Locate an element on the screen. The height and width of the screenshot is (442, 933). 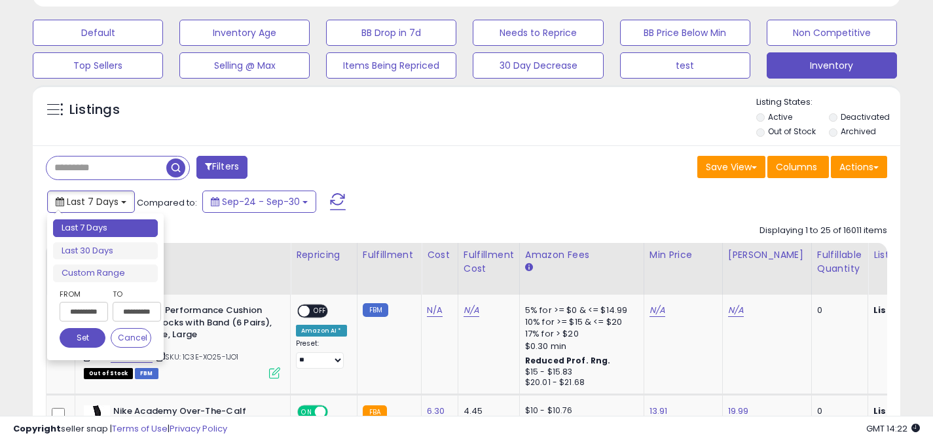
div: 0 is located at coordinates (837, 310).